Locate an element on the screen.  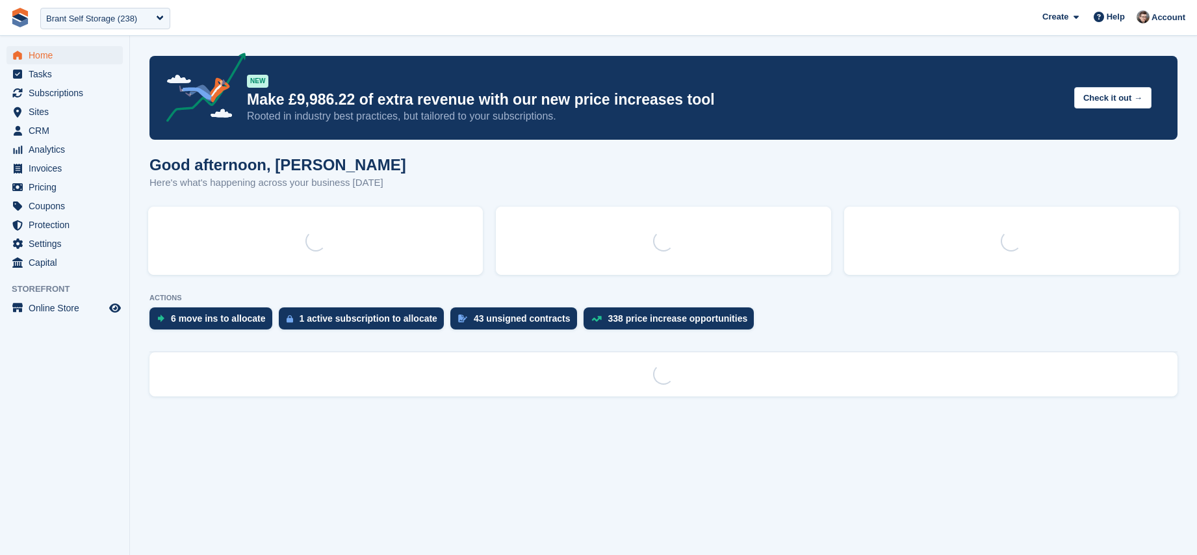
img: price_increase_opportunities-93ffe204e8149a01c8c9dc8f82e8f89637d9d84a8eef4429ea346261dce0b2c0.svg is located at coordinates (596, 318).